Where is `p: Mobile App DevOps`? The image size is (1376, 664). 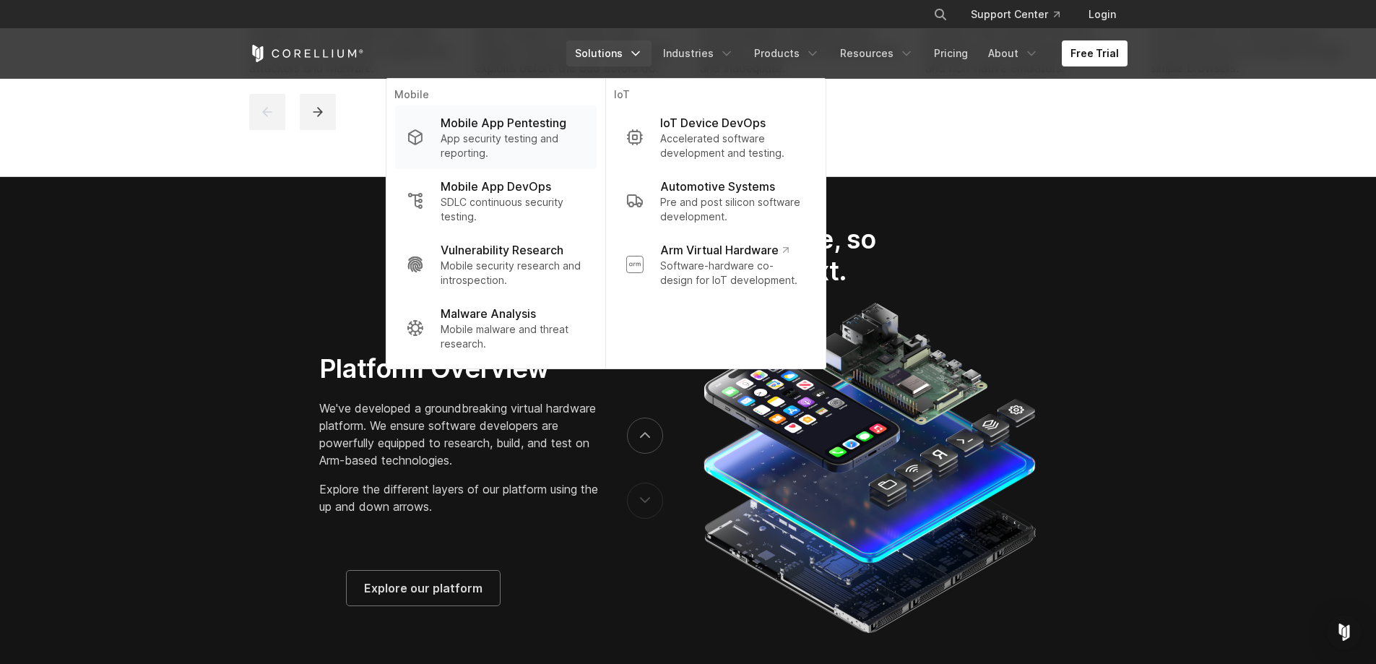
p: Mobile App DevOps is located at coordinates (496, 186).